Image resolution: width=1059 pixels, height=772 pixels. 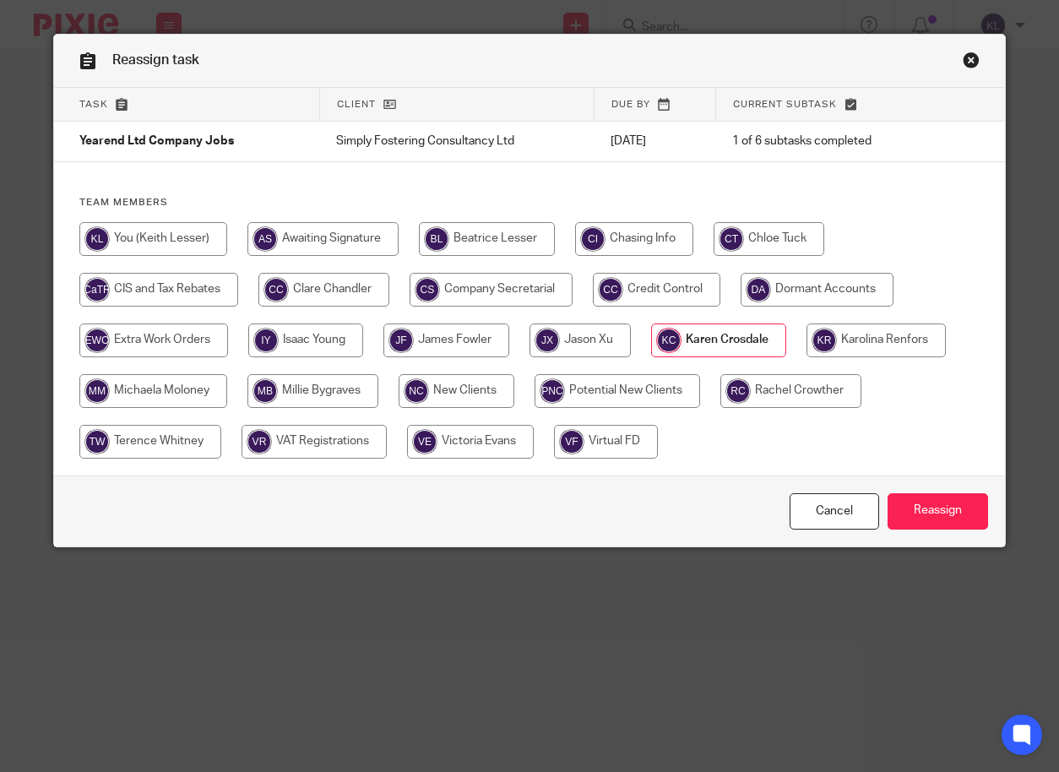 What do you see at coordinates (155, 60) in the screenshot?
I see `span: Reassign task` at bounding box center [155, 60].